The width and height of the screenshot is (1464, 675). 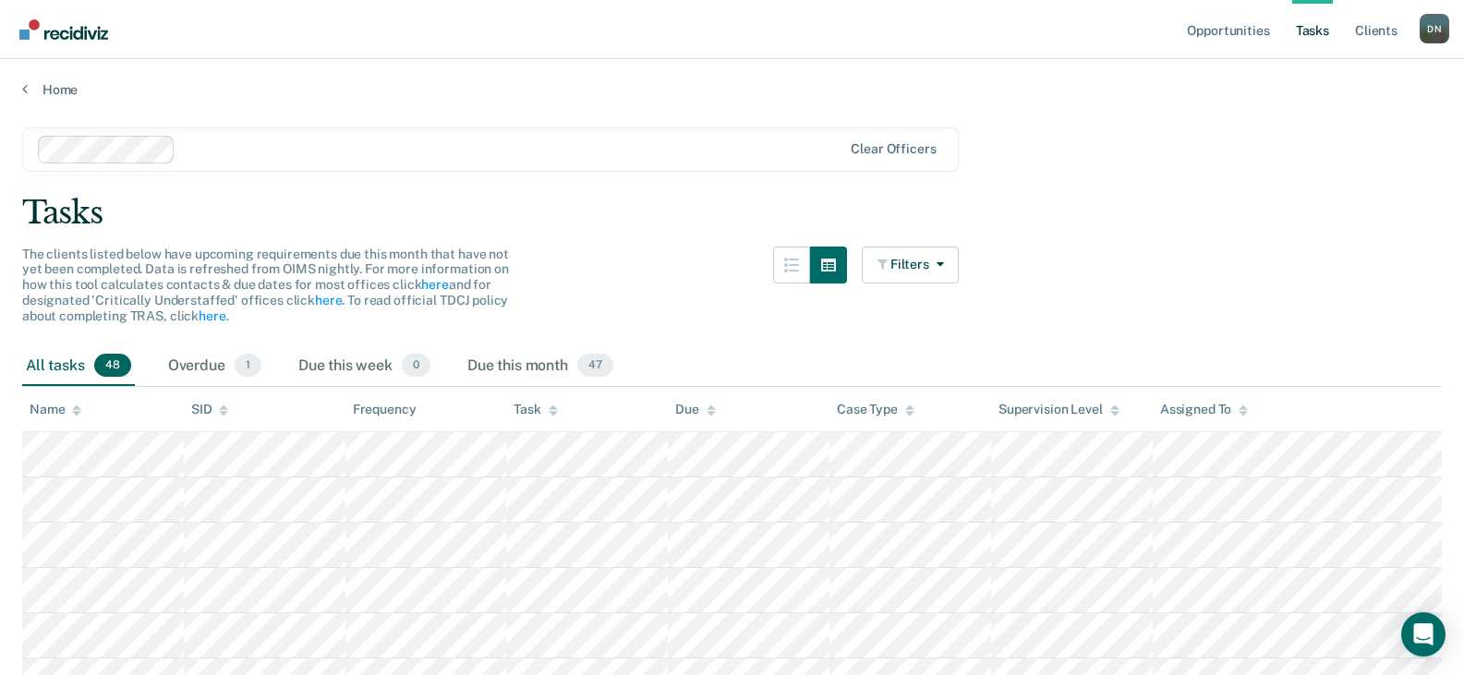 What do you see at coordinates (55, 409) in the screenshot?
I see `div: Name` at bounding box center [55, 409].